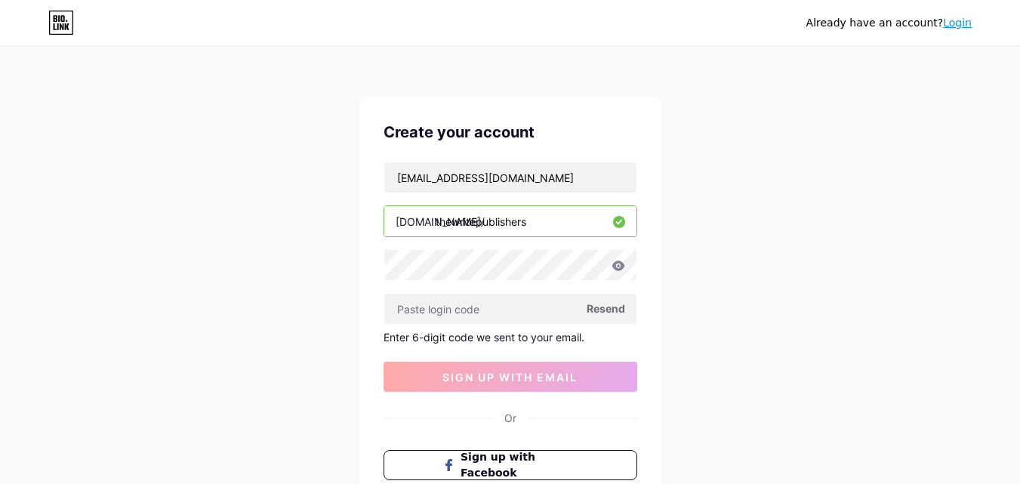  I want to click on button: Sign up with Facebook, so click(511, 465).